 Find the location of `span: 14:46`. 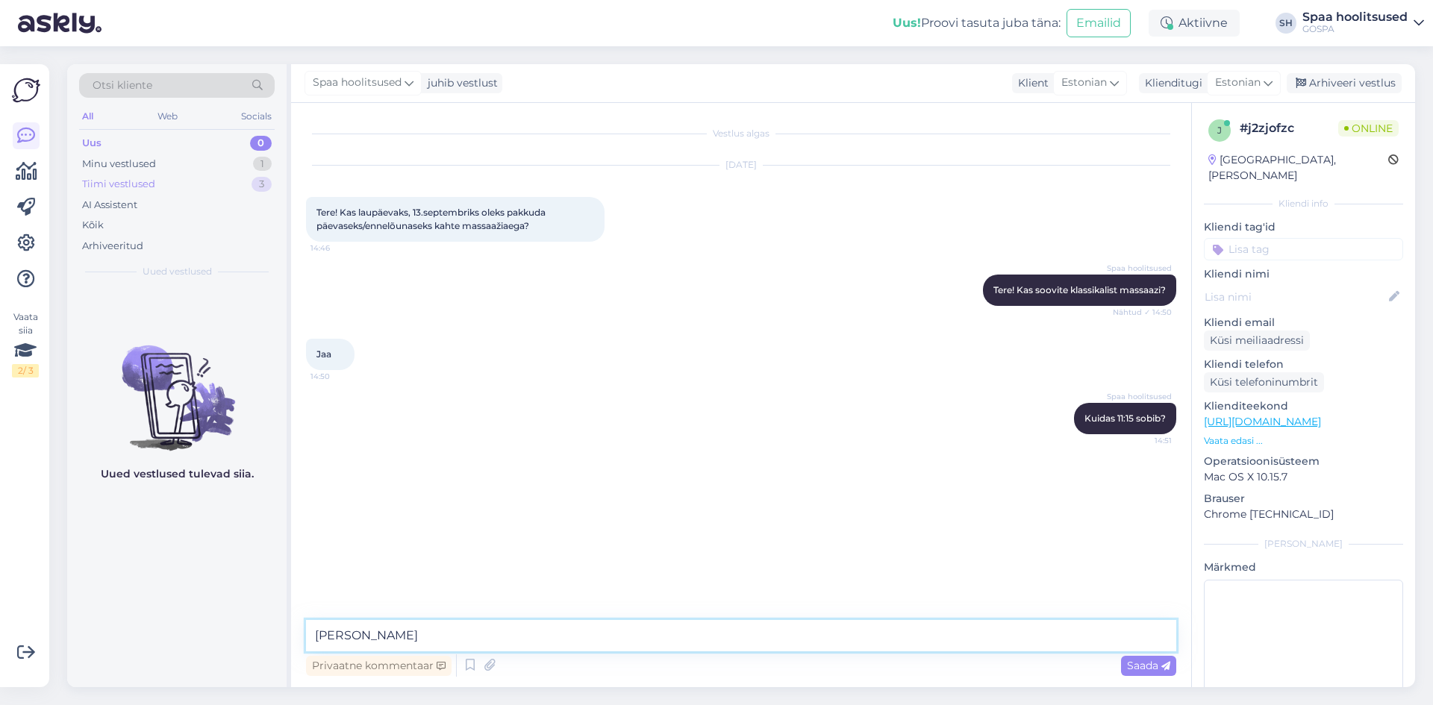

span: 14:46 is located at coordinates (338, 248).